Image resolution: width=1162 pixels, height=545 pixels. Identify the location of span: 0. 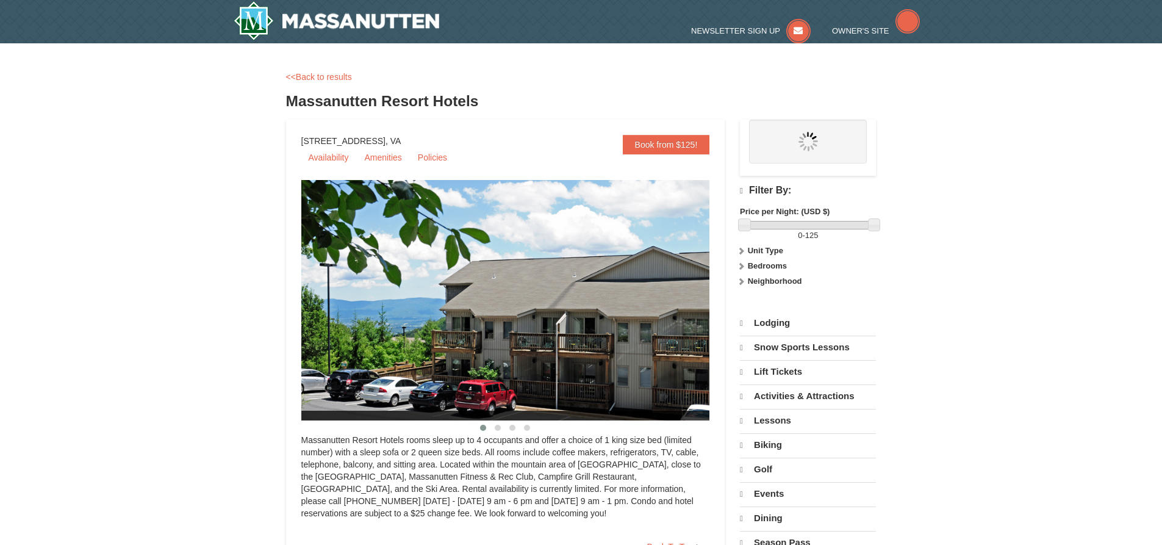
(800, 235).